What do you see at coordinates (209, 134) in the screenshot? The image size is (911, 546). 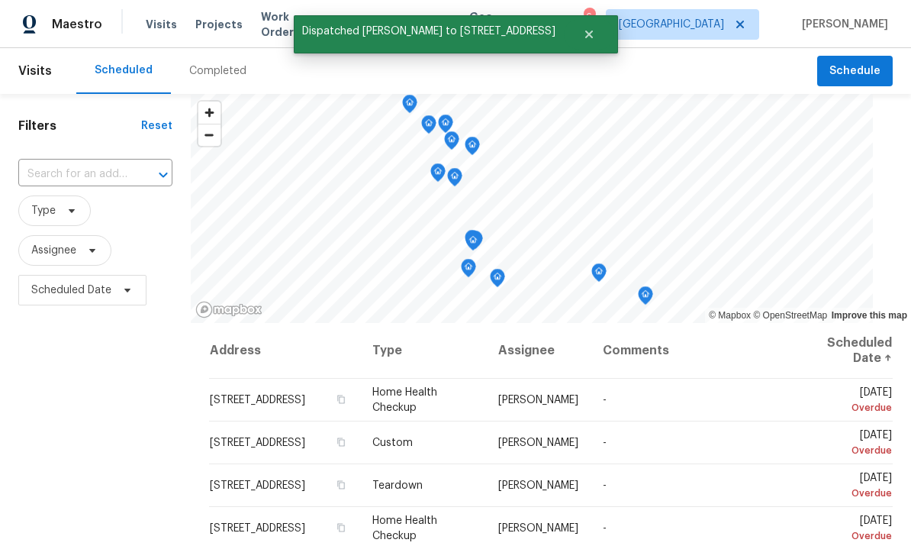 I see `button: Zoom out` at bounding box center [209, 134].